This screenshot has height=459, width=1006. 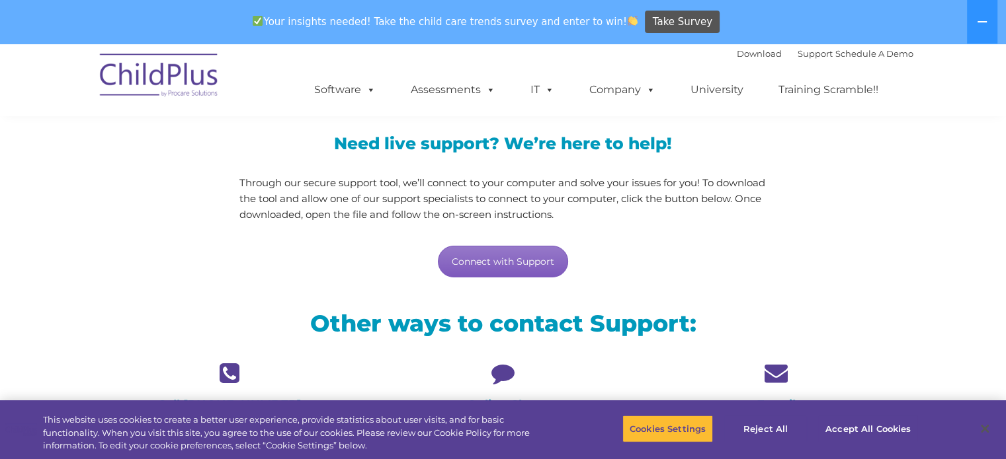 What do you see at coordinates (867, 429) in the screenshot?
I see `button: Accept All Cookies` at bounding box center [867, 429].